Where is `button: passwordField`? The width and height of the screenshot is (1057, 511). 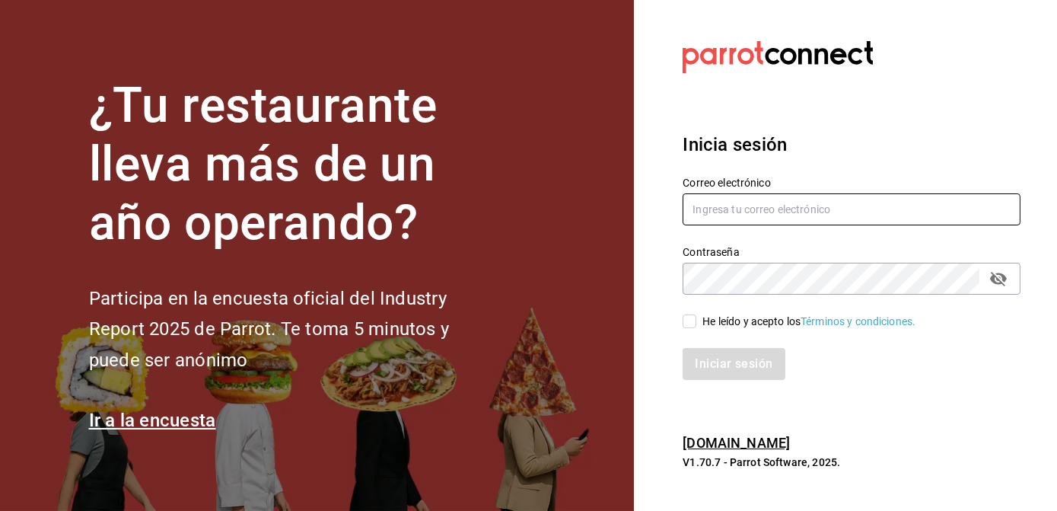 button: passwordField is located at coordinates (999, 279).